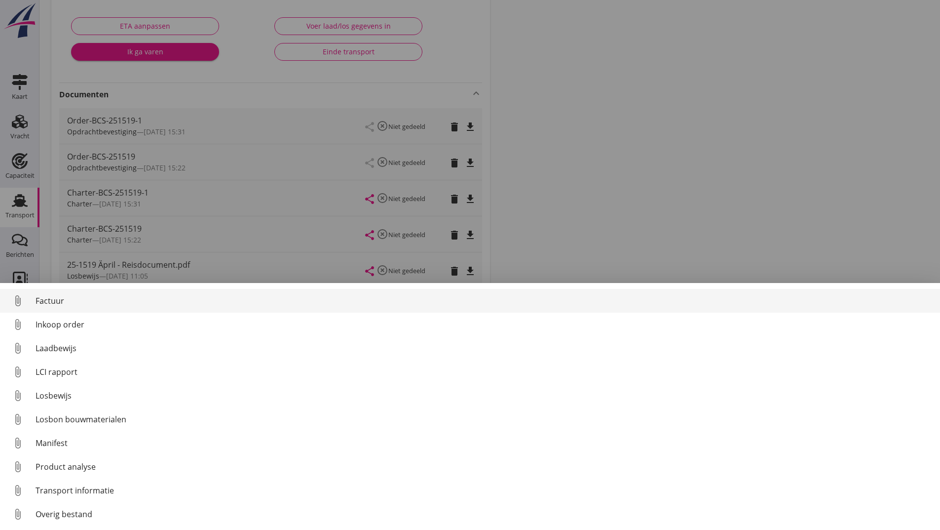  I want to click on div: Factuur, so click(484, 301).